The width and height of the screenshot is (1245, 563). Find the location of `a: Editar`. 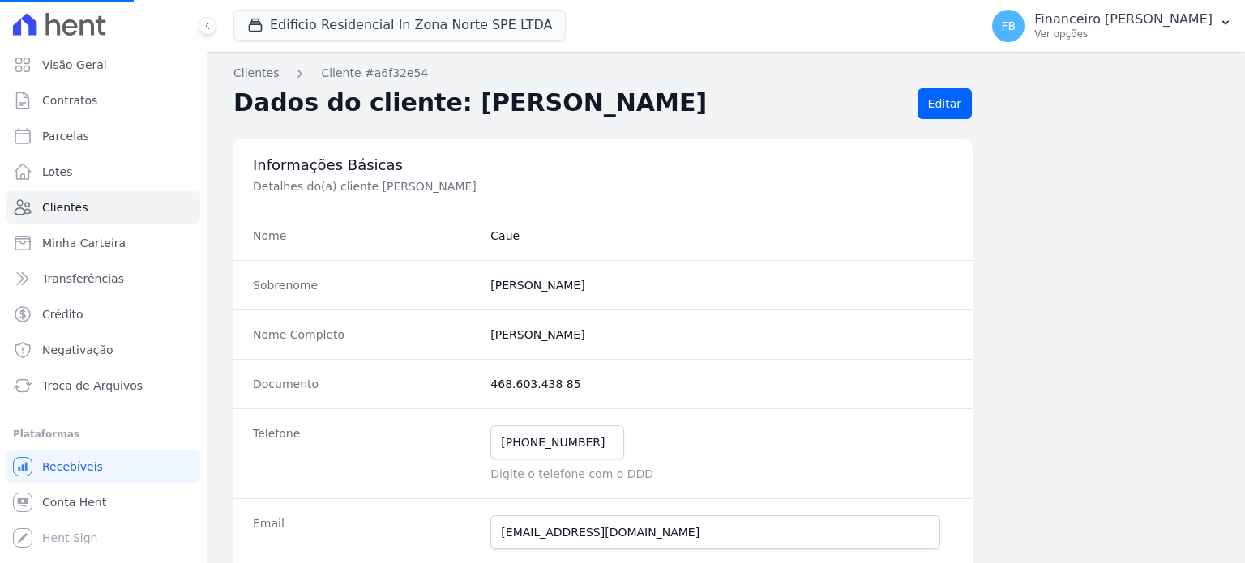

a: Editar is located at coordinates (944, 104).